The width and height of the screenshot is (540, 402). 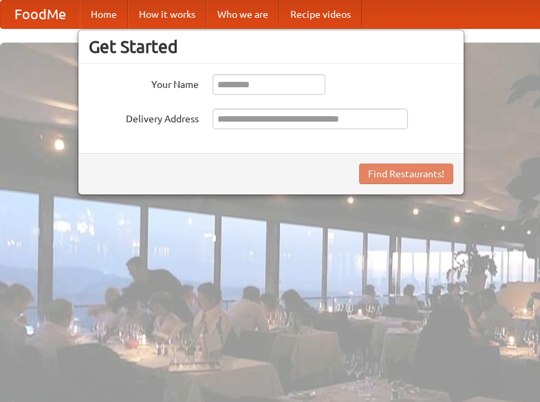 What do you see at coordinates (243, 14) in the screenshot?
I see `a: Who we are` at bounding box center [243, 14].